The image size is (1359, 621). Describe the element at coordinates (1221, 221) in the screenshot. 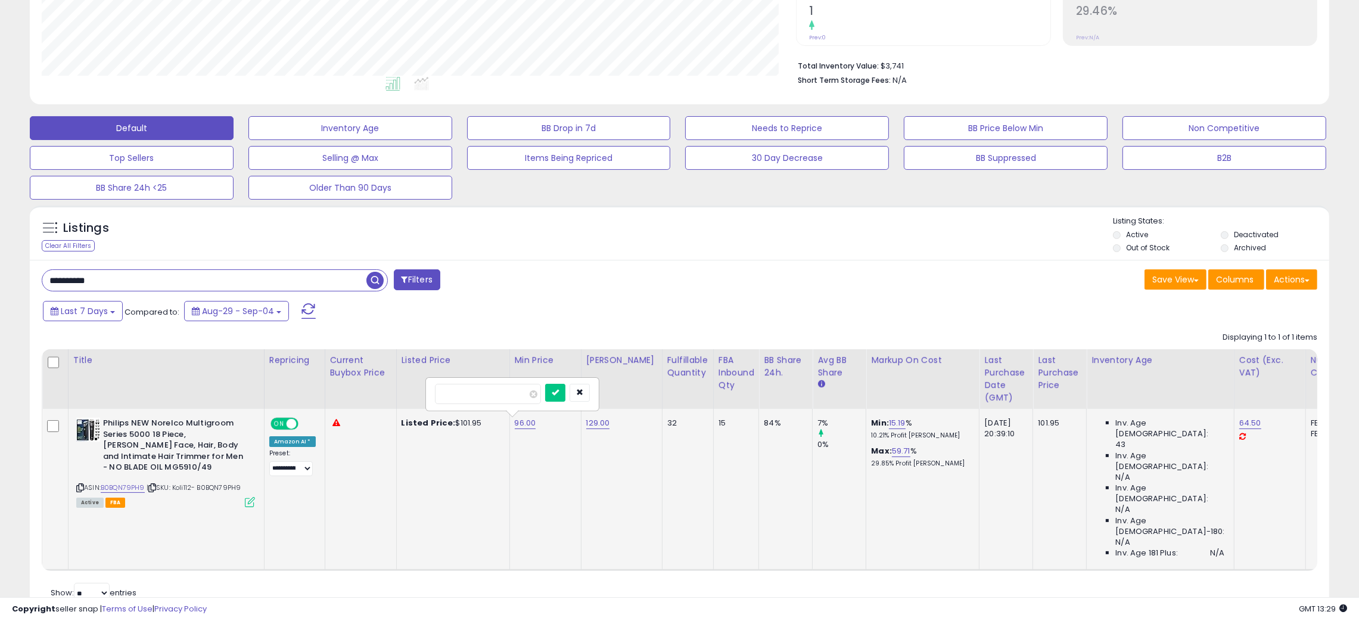

I see `p: Listing States:` at that location.